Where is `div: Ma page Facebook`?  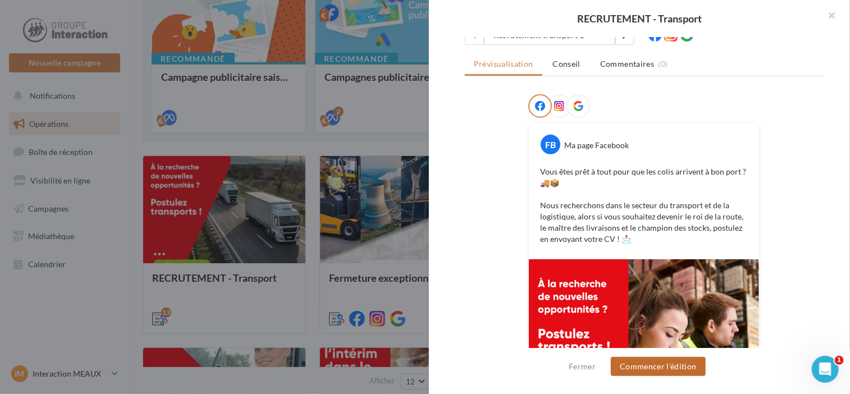
div: Ma page Facebook is located at coordinates (596, 145).